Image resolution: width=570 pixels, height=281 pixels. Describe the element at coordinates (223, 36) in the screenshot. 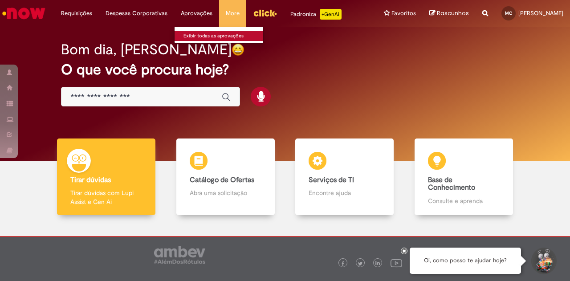

I see `a: Exibir todas as aprovações` at that location.